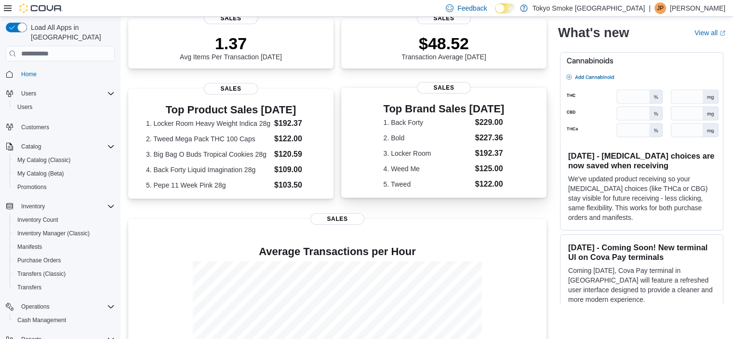 This screenshot has width=733, height=339. Describe the element at coordinates (208, 123) in the screenshot. I see `dt: 1. Locker Room Heavy Weight Indica 28g` at that location.